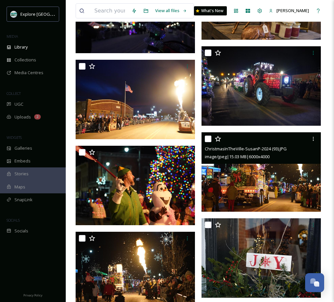 The height and width of the screenshot is (302, 334). Describe the element at coordinates (19, 104) in the screenshot. I see `span: UGC` at that location.